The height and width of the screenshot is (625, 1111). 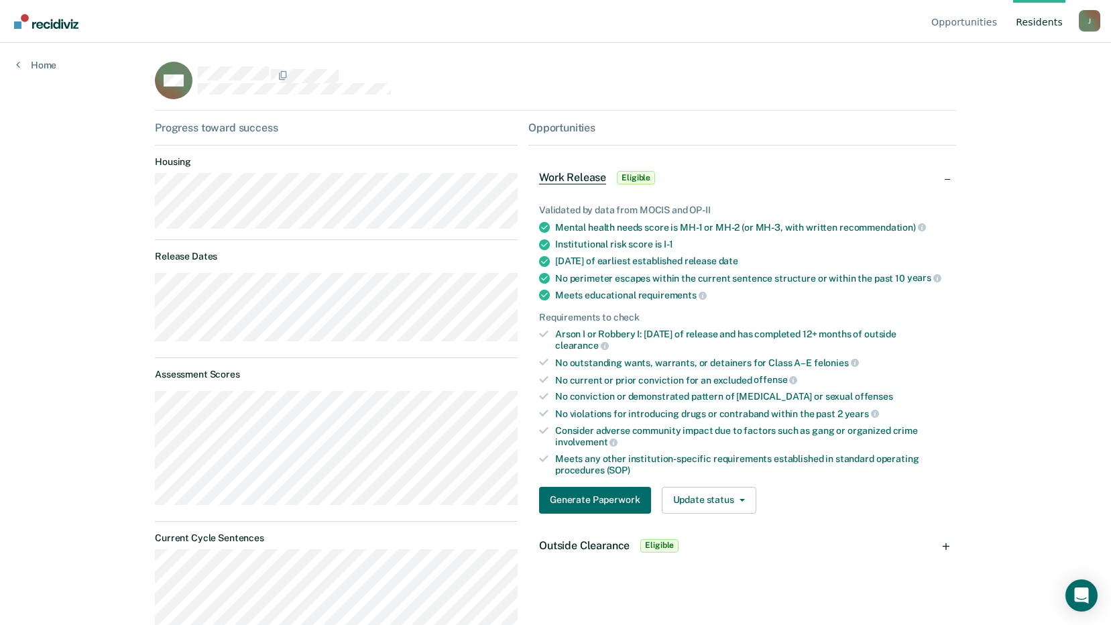 What do you see at coordinates (618, 470) in the screenshot?
I see `span: (SOP)` at bounding box center [618, 470].